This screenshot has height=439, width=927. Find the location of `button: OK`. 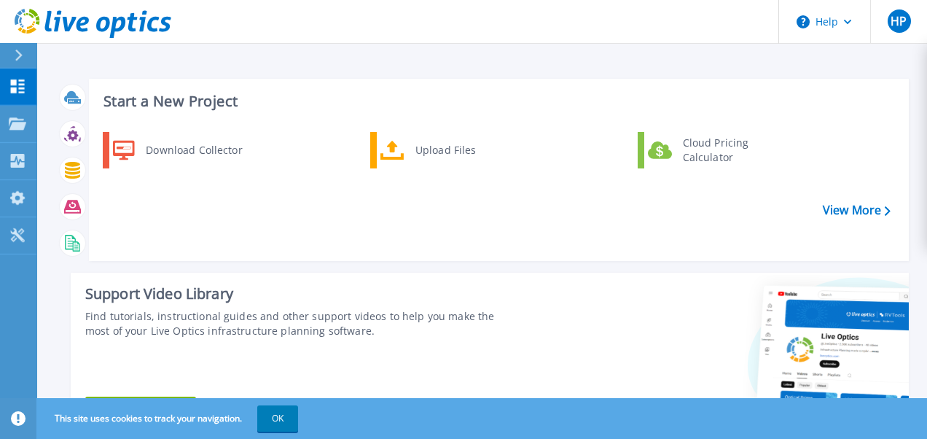

button: OK is located at coordinates (278, 418).